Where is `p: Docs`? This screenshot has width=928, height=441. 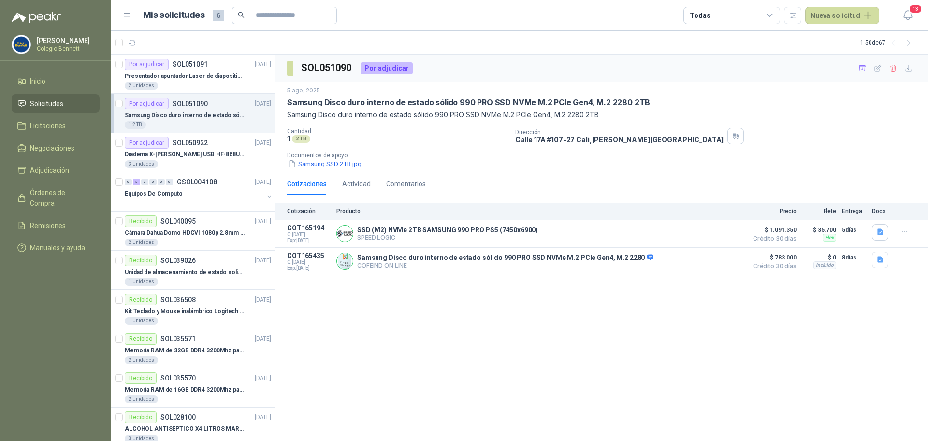 p: Docs is located at coordinates (882, 211).